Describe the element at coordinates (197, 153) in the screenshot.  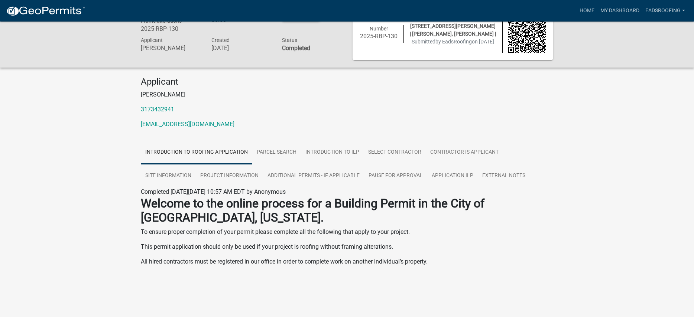
I see `a: Introduction to Roofing Application` at that location.